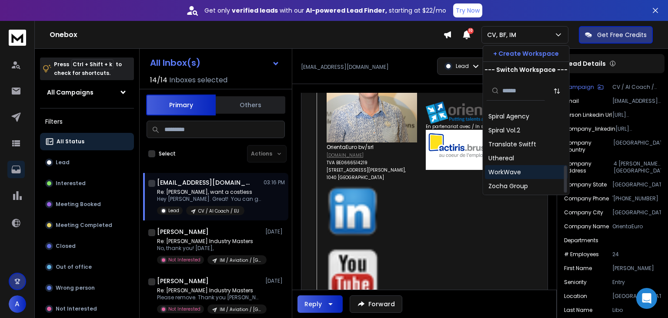 The width and height of the screenshot is (668, 318). What do you see at coordinates (17, 37) in the screenshot?
I see `img: logo` at bounding box center [17, 37].